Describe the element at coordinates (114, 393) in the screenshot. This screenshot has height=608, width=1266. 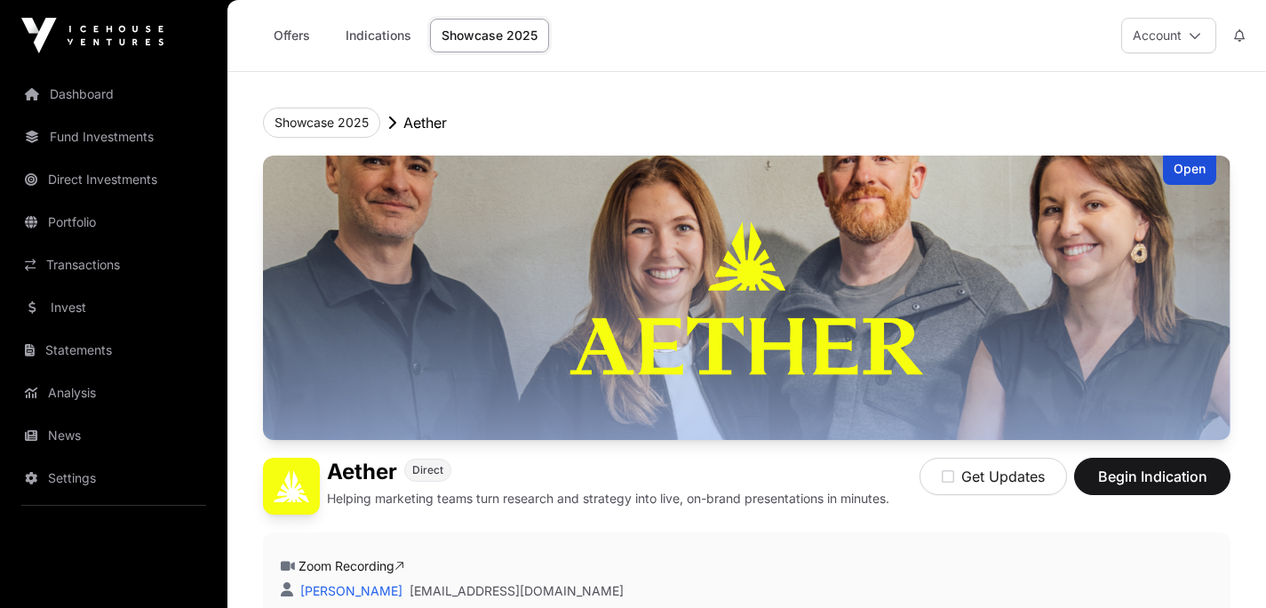
I see `a: Analysis` at that location.